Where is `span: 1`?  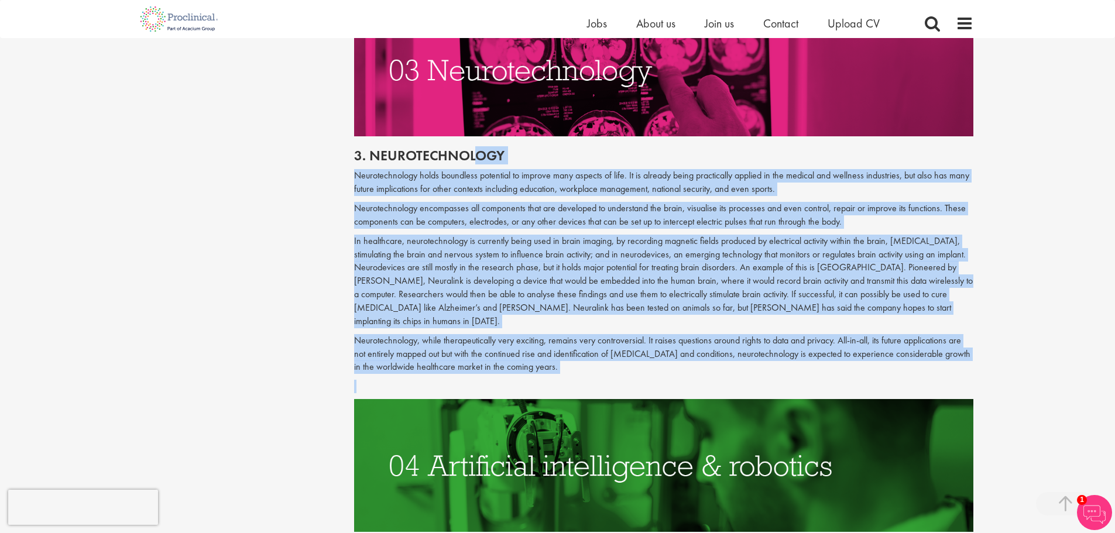 span: 1 is located at coordinates (1082, 500).